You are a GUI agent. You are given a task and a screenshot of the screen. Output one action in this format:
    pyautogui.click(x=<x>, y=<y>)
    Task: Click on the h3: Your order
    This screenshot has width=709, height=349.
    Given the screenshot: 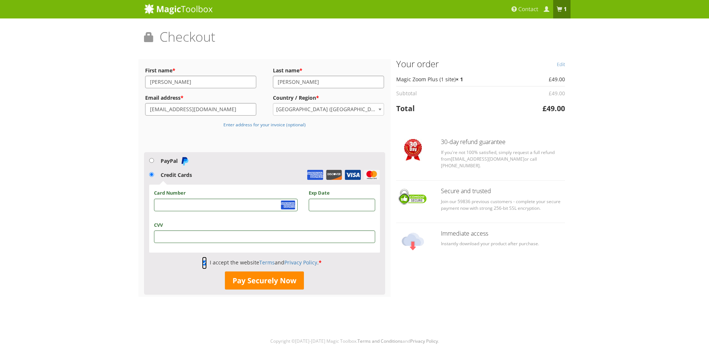 What is the action you would take?
    pyautogui.click(x=481, y=64)
    